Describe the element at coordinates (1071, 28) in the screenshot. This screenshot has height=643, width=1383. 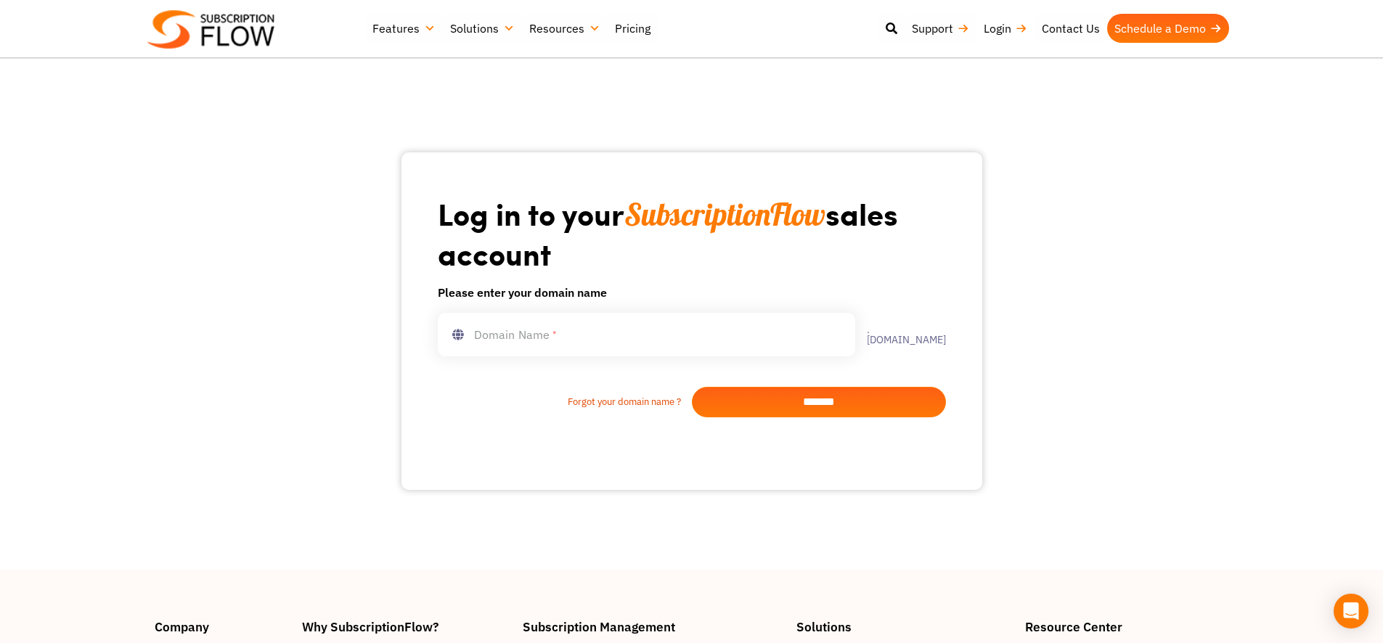
I see `a: Contact Us` at that location.